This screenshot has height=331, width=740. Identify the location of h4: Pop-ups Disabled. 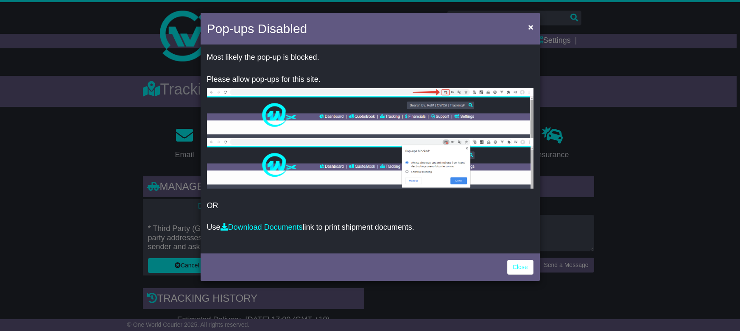
(257, 28).